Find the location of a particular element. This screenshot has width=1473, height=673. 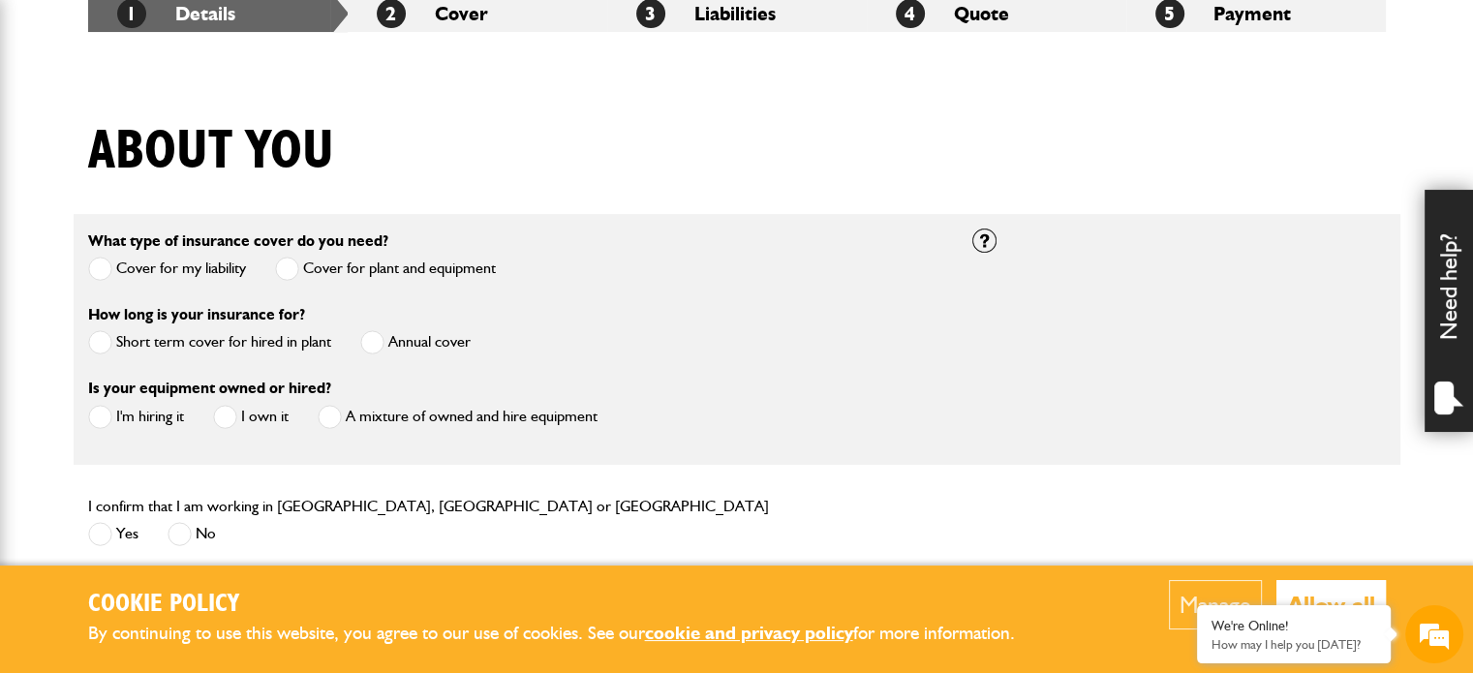

a: cookie and privacy policy is located at coordinates (749, 632).